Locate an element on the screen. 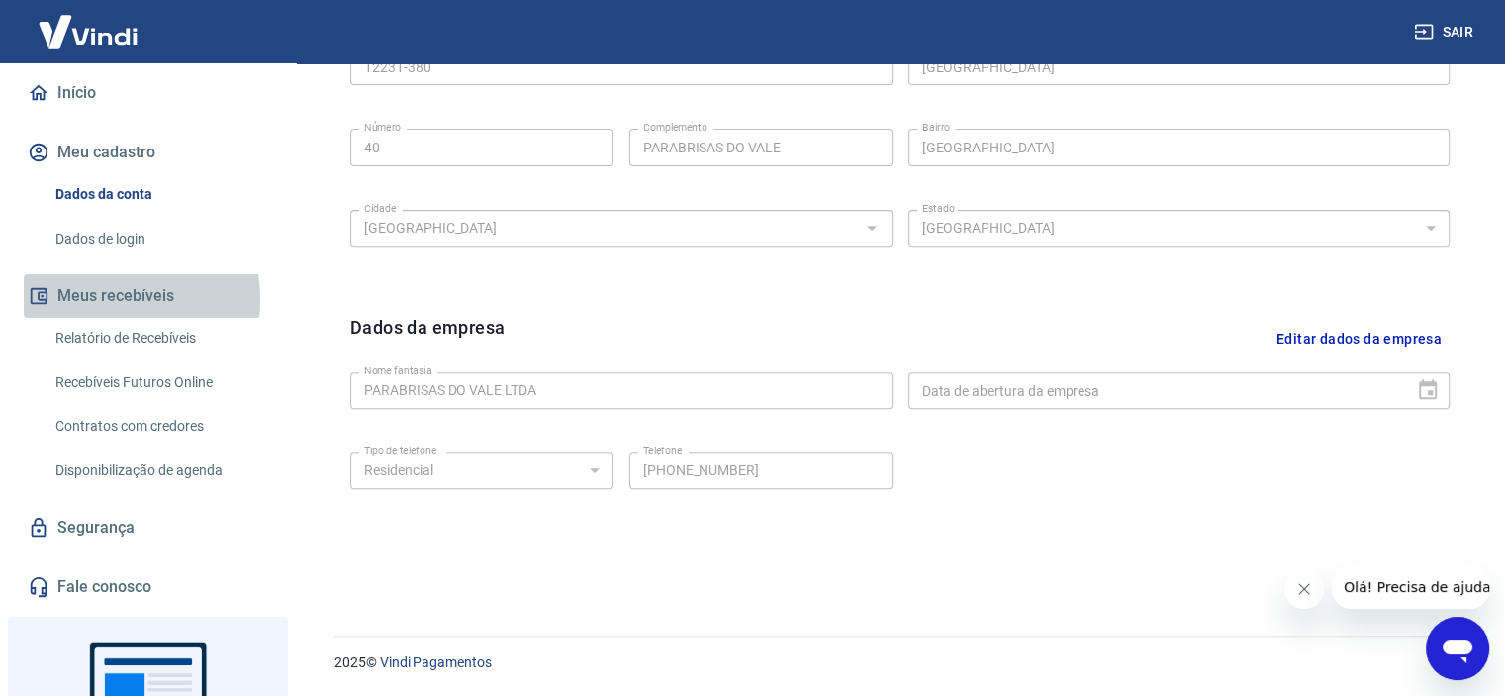  a: Dados da conta is located at coordinates (159, 194).